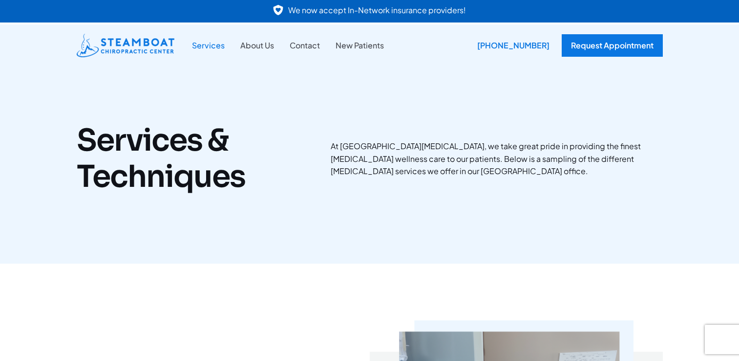  Describe the element at coordinates (360, 45) in the screenshot. I see `a: New Patients` at that location.